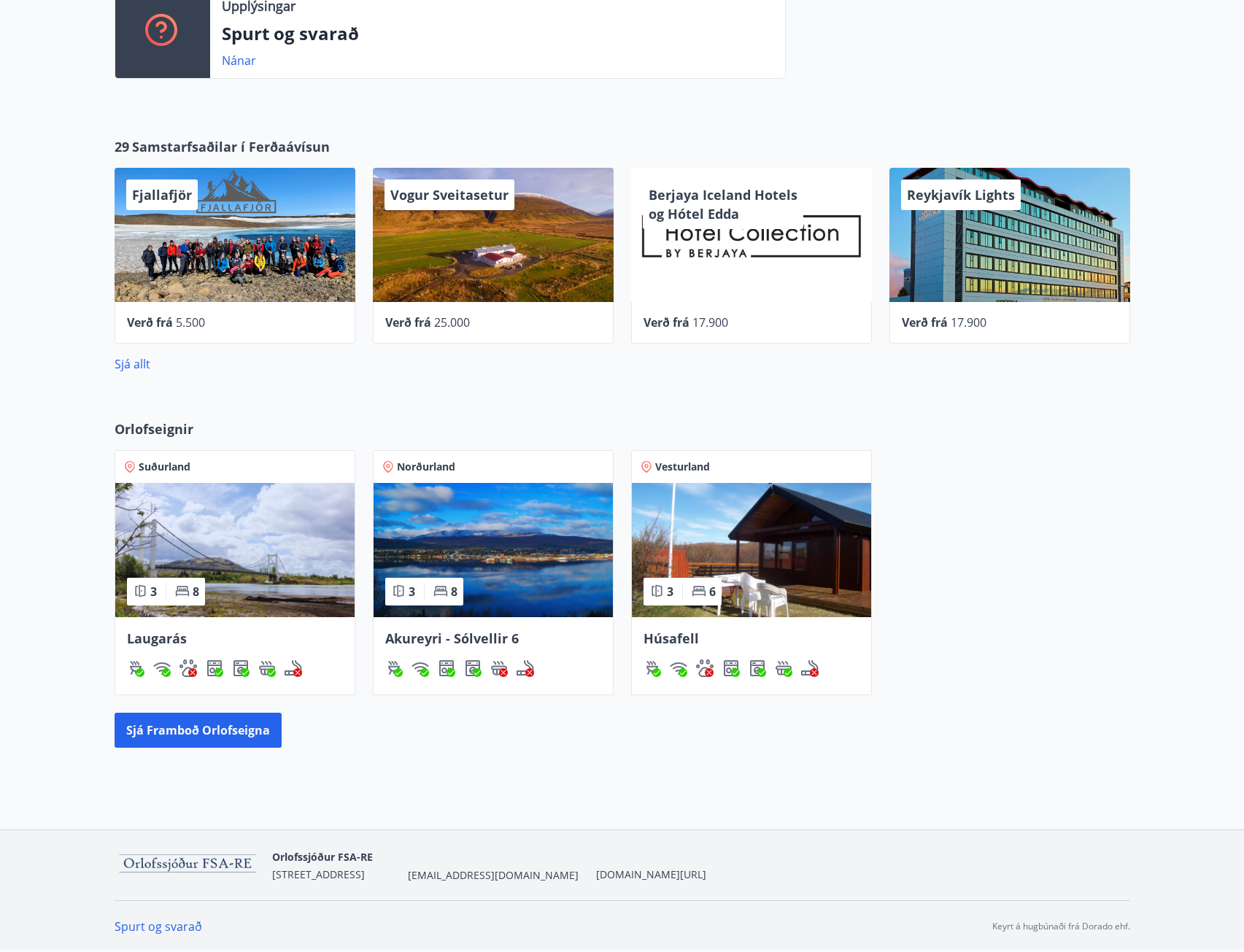  Describe the element at coordinates (122, 146) in the screenshot. I see `span: 29` at that location.